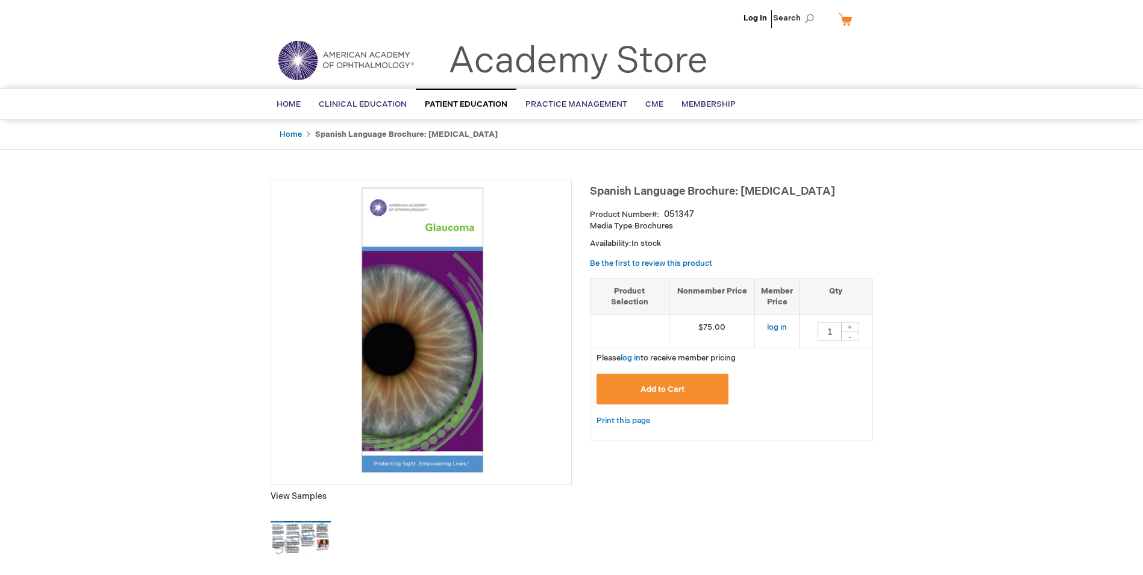  What do you see at coordinates (421, 496) in the screenshot?
I see `p: View Samples` at bounding box center [421, 496].